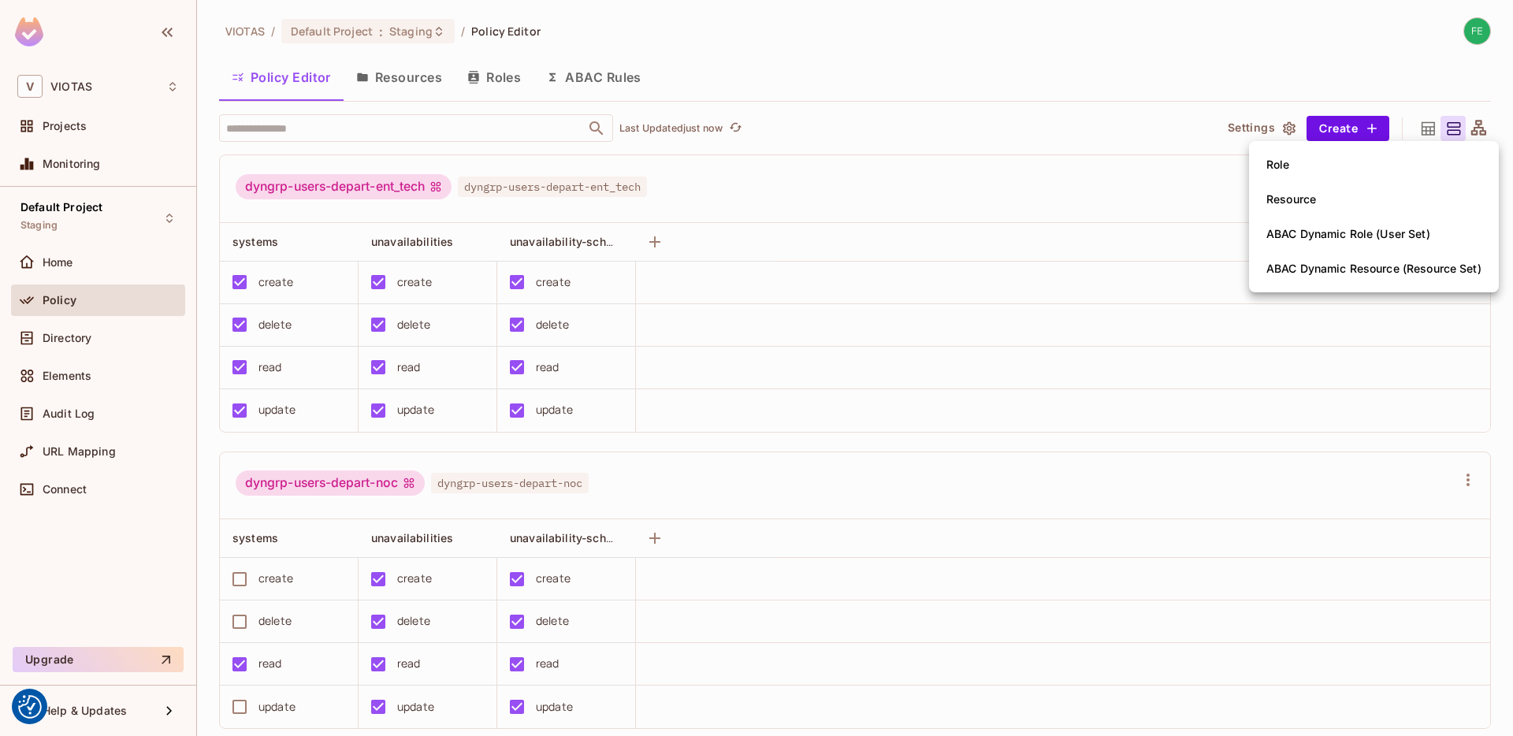  What do you see at coordinates (1374, 269) in the screenshot?
I see `div: ABAC Dynamic Resource (Resource Set)` at bounding box center [1374, 269].